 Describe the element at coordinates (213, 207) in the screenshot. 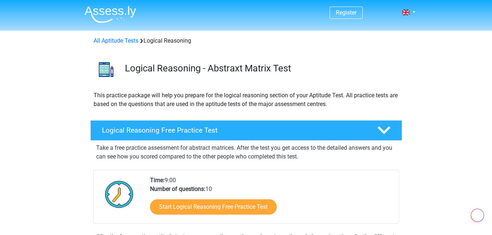

I see `a: Start Logical Reasoning Free Practice Test` at that location.